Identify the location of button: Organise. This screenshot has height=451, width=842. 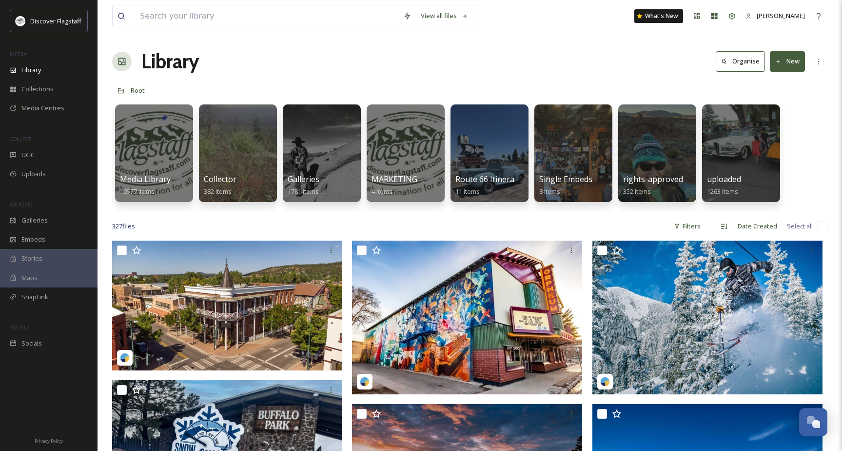
(740, 61).